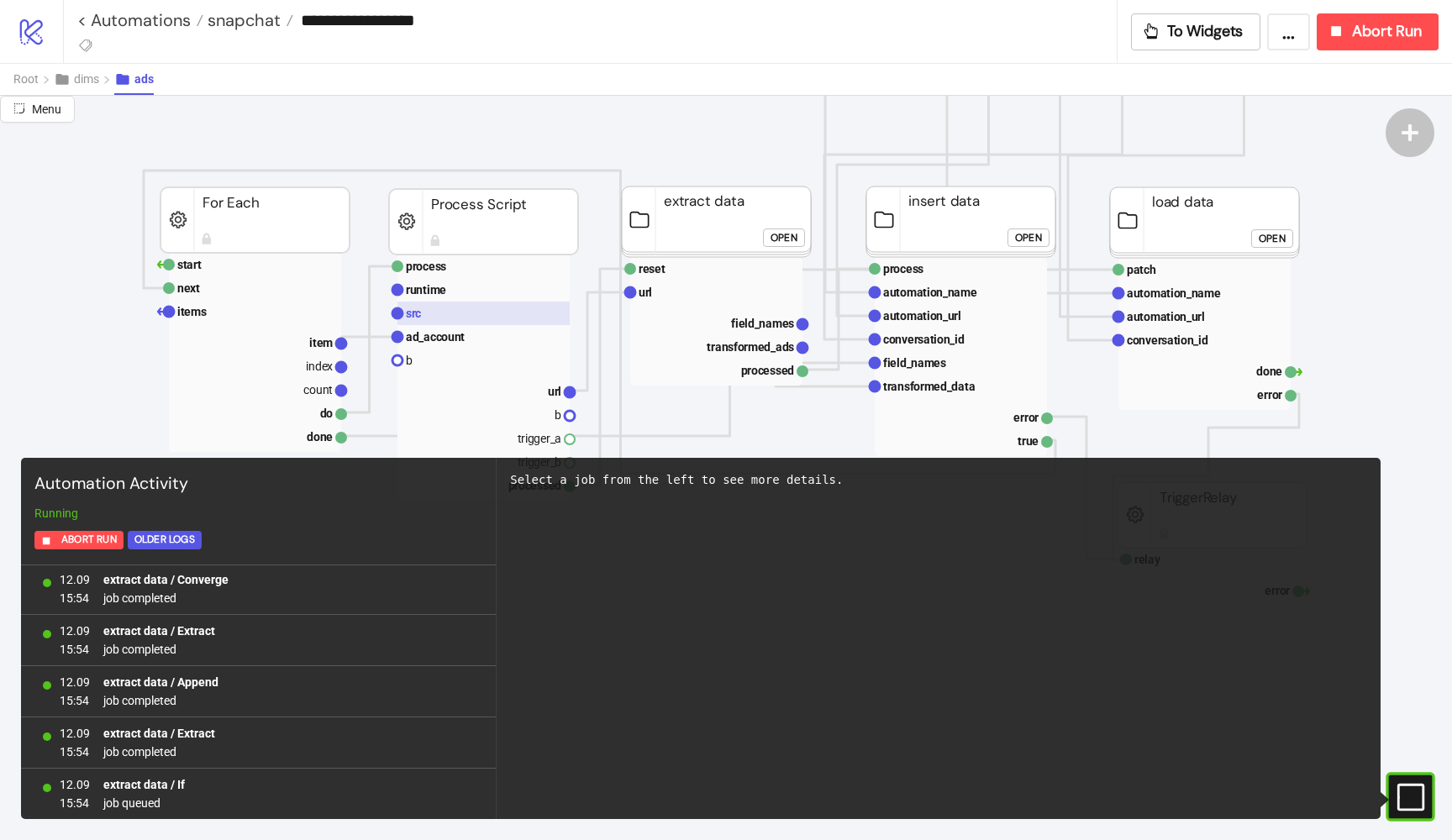 Image resolution: width=1452 pixels, height=840 pixels. What do you see at coordinates (143, 784) in the screenshot?
I see `b: extract data / If` at bounding box center [143, 784].